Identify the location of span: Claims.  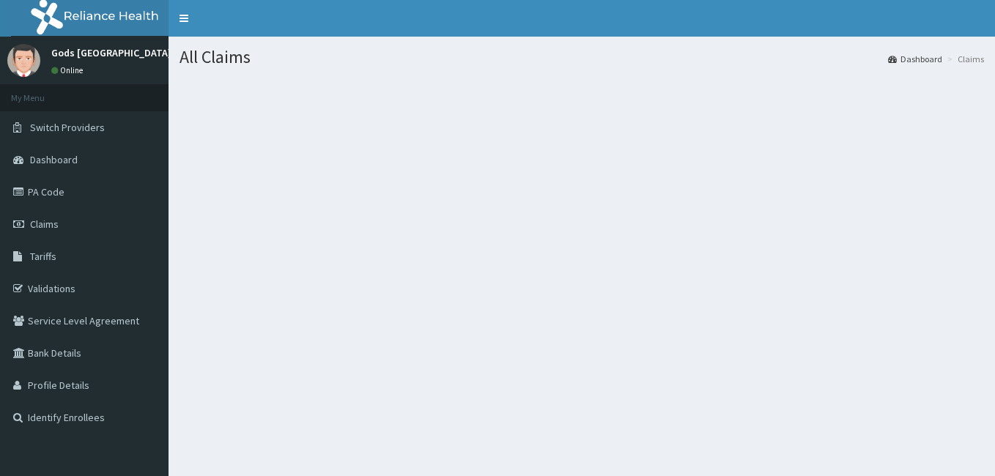
(44, 224).